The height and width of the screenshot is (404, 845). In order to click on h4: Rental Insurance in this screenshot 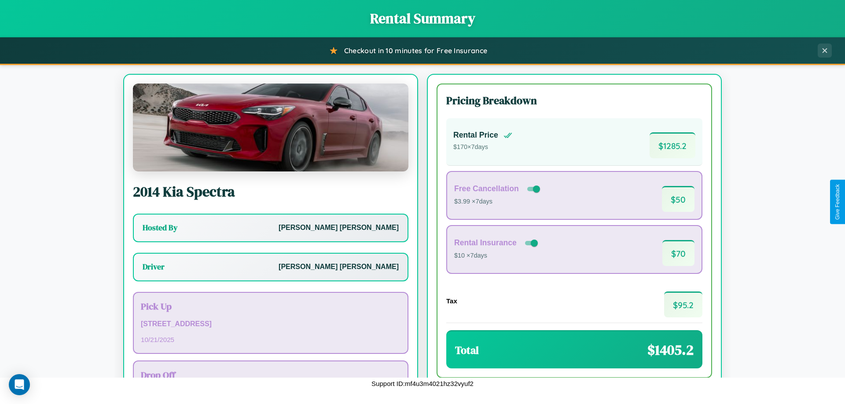, I will do `click(485, 243)`.